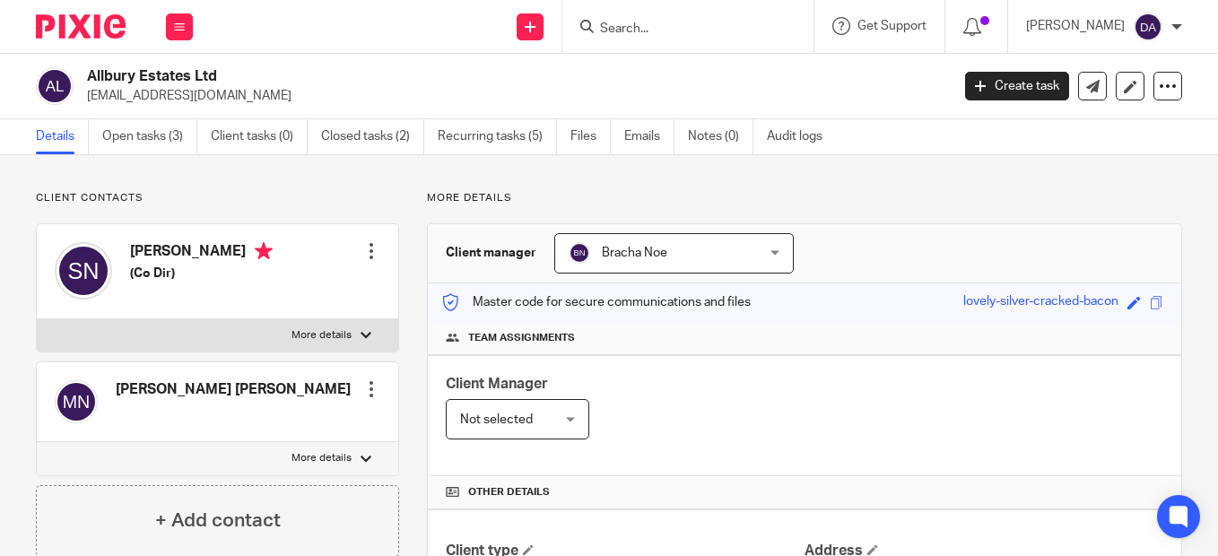 This screenshot has height=556, width=1218. Describe the element at coordinates (62, 136) in the screenshot. I see `a: Details` at that location.